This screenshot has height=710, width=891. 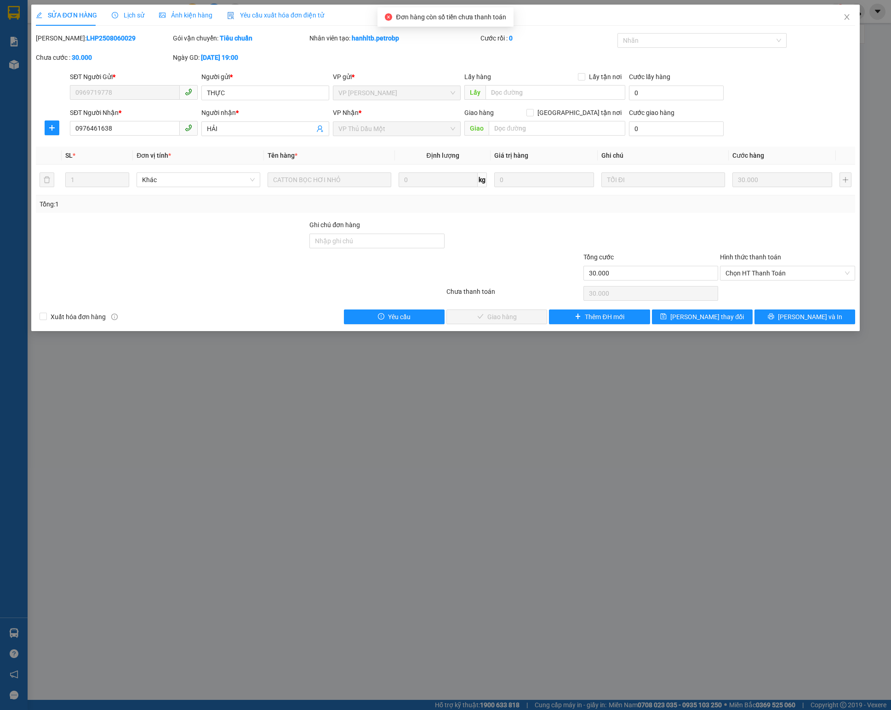 What do you see at coordinates (381, 317) in the screenshot?
I see `span: exclamation-circle` at bounding box center [381, 317].